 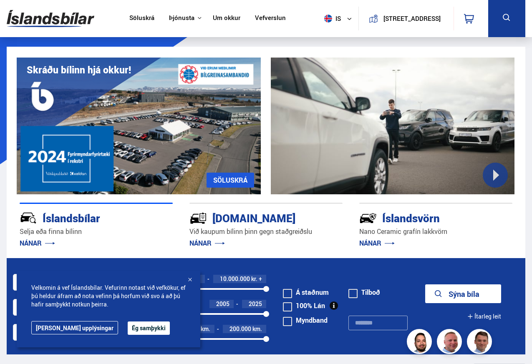 What do you see at coordinates (484, 316) in the screenshot?
I see `button: Ítarleg leit` at bounding box center [484, 316].